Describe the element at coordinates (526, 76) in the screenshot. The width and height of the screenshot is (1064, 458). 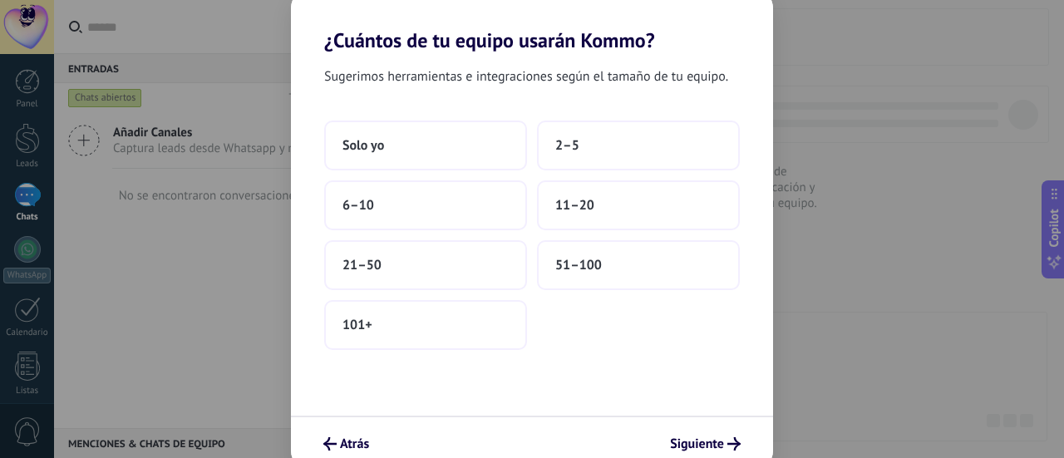
I see `span: Sugerimos herramientas e integraciones según el tamaño de tu equipo.` at that location.